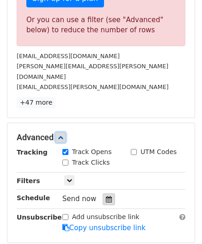  What do you see at coordinates (28, 181) in the screenshot?
I see `strong: Filters` at bounding box center [28, 181].